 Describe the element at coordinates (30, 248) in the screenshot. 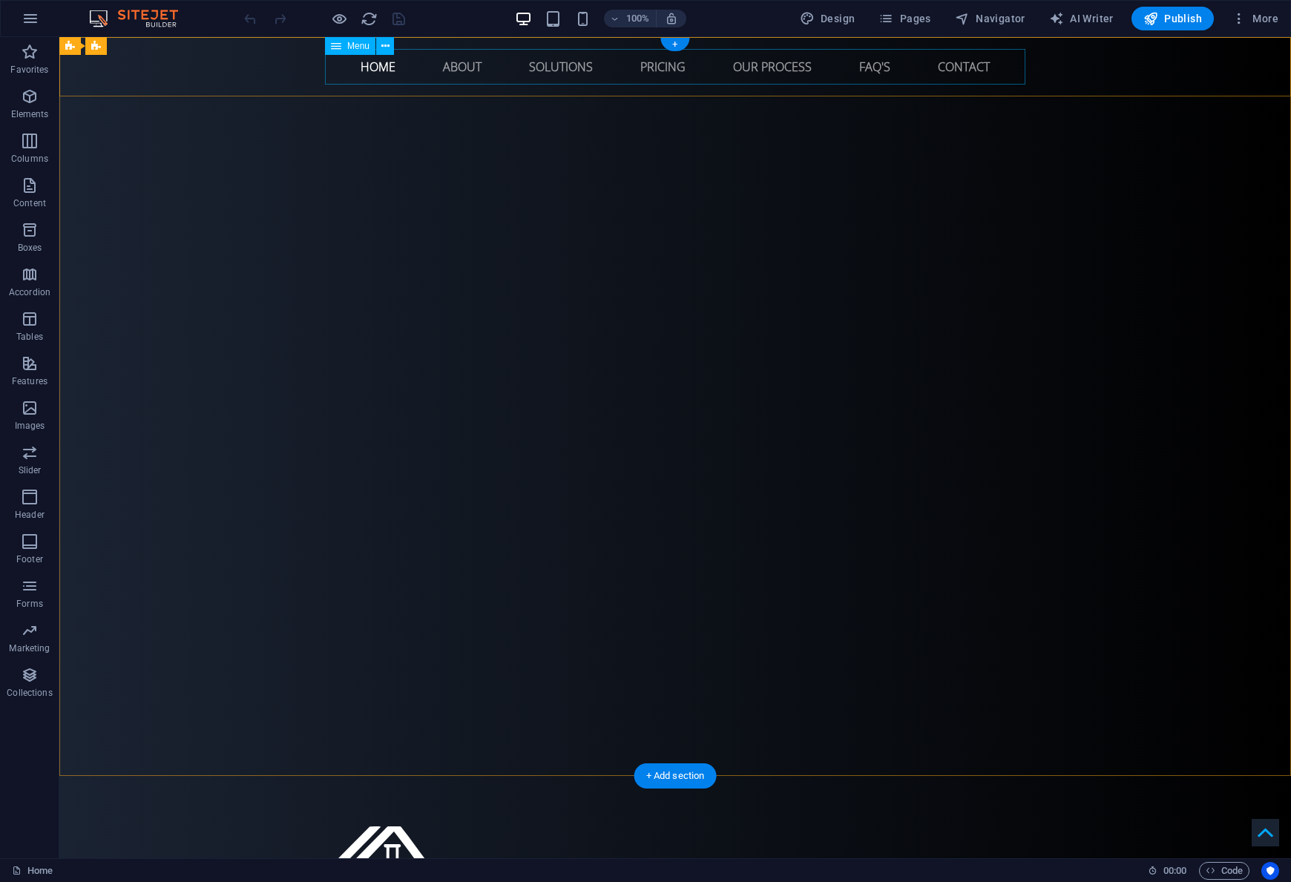

I see `p: Boxes` at that location.